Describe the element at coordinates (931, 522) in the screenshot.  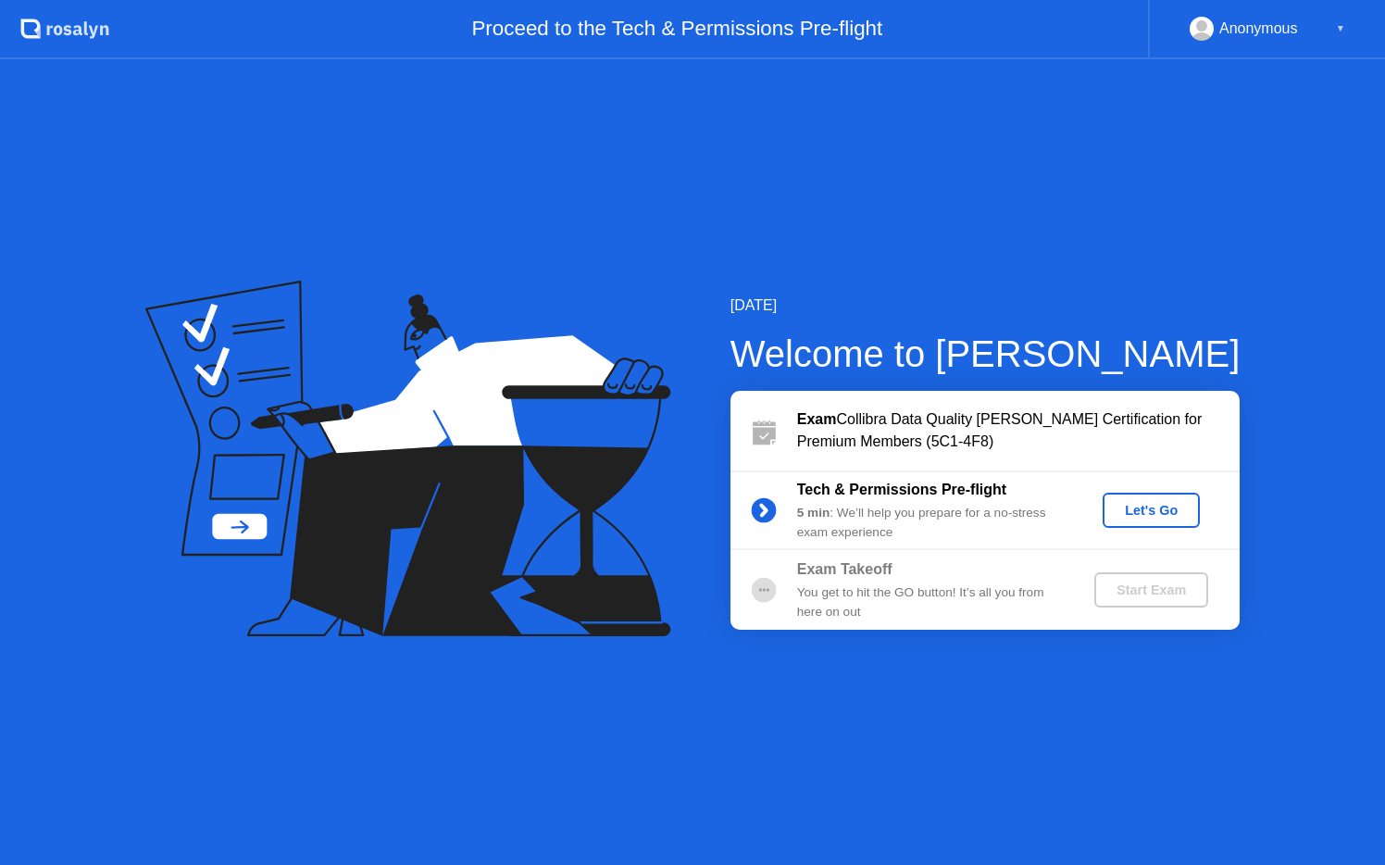
I see `div: : We’ll help you prepare for a no-stress exam experience` at that location.